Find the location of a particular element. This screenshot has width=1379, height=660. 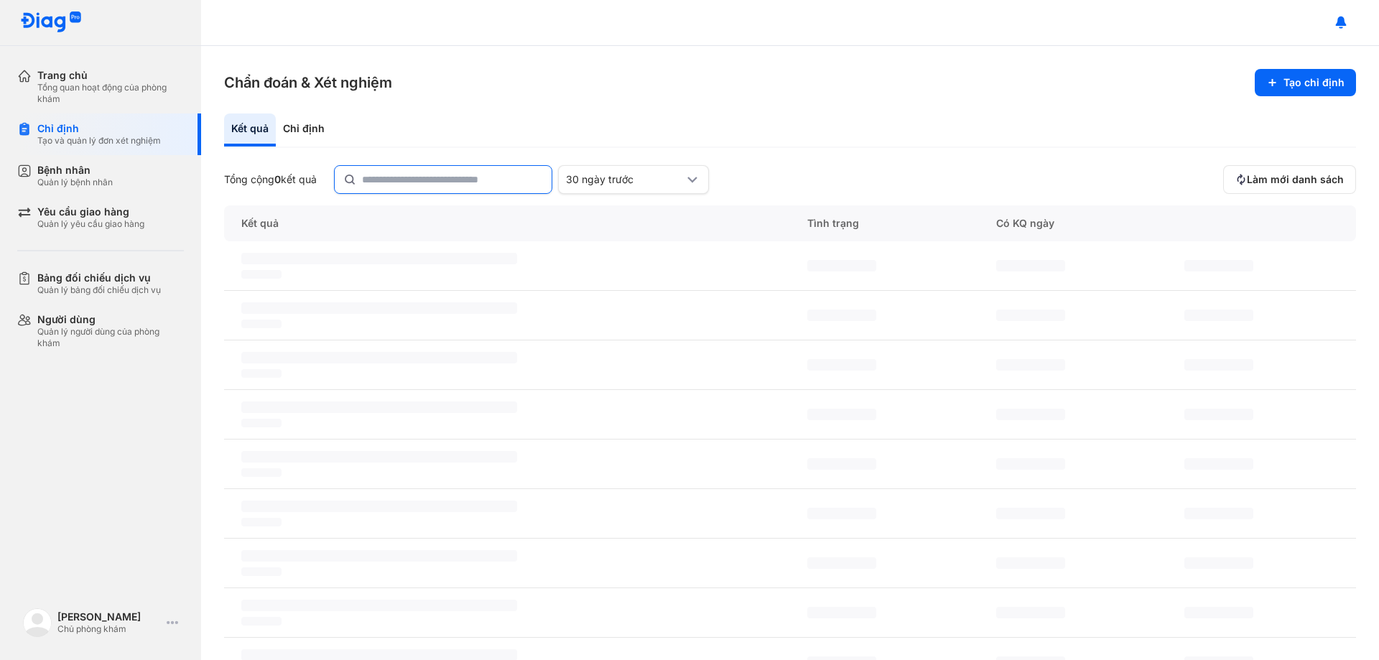

div: Quản lý bệnh nhân is located at coordinates (75, 182).